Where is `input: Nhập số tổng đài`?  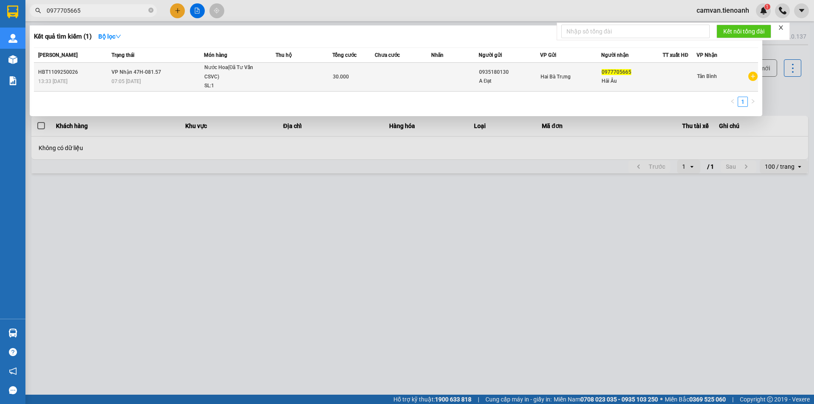 input: Nhập số tổng đài is located at coordinates (636, 31).